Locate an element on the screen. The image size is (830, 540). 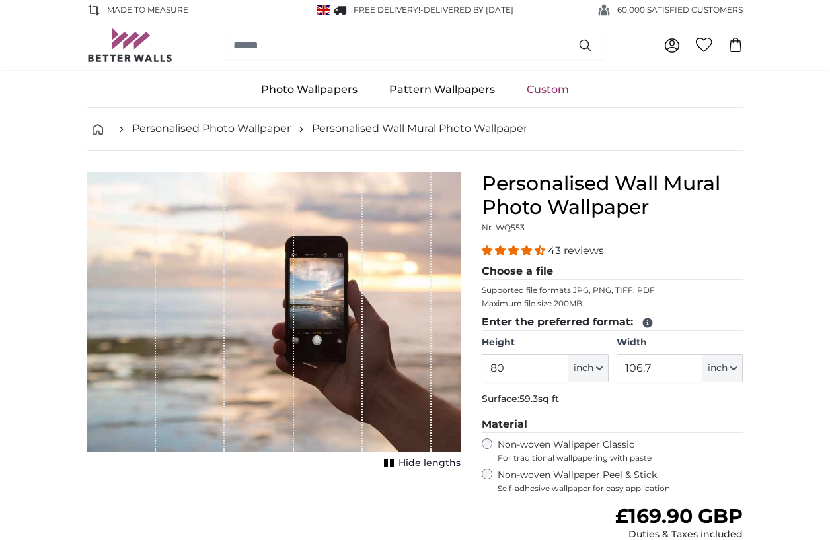
img: Betterwalls is located at coordinates (130, 45).